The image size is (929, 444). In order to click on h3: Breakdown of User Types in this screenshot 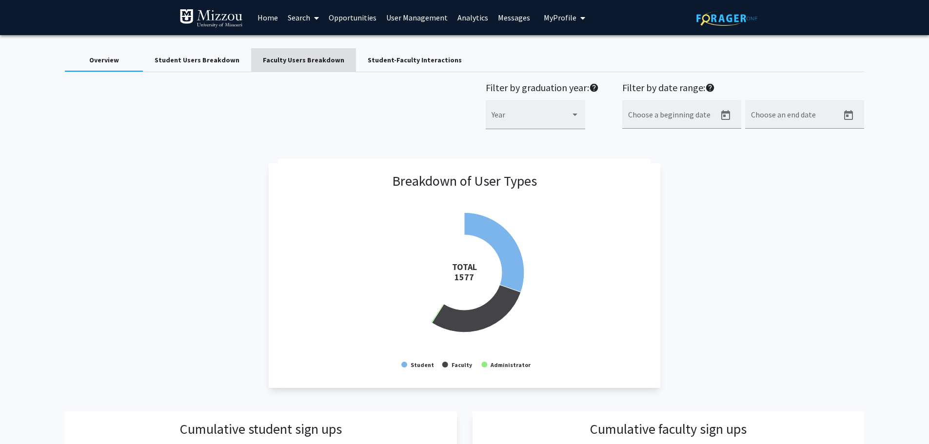, I will do `click(464, 181)`.